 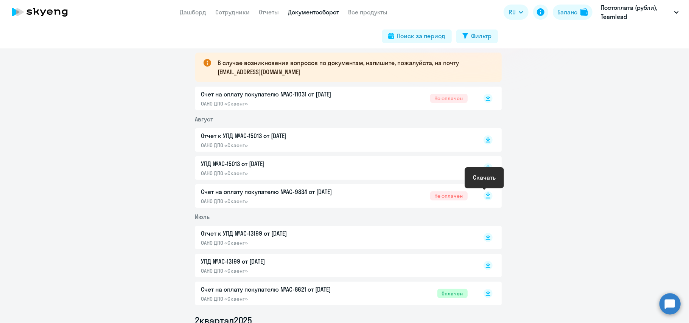 What do you see at coordinates (636, 12) in the screenshot?
I see `p: Постоплата (рубли), Teamlead` at bounding box center [636, 12].